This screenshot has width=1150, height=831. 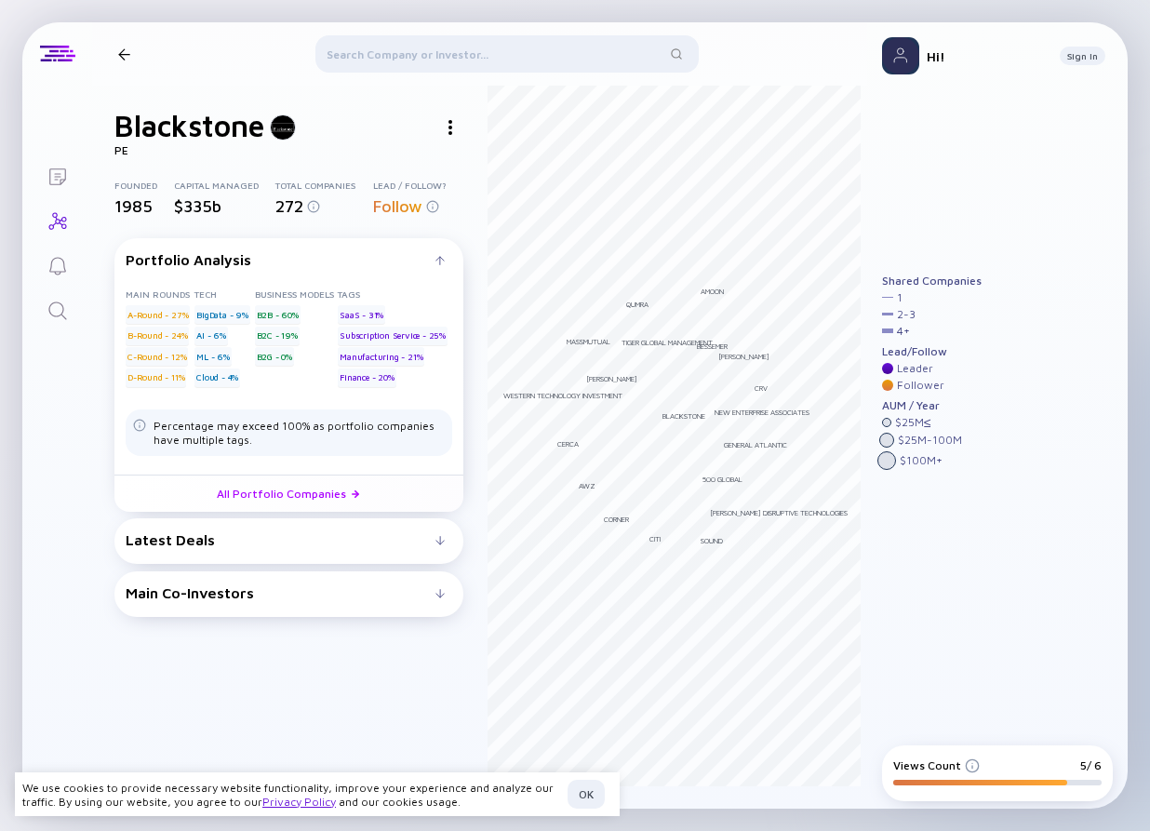 I want to click on div: General Atlantic, so click(x=755, y=445).